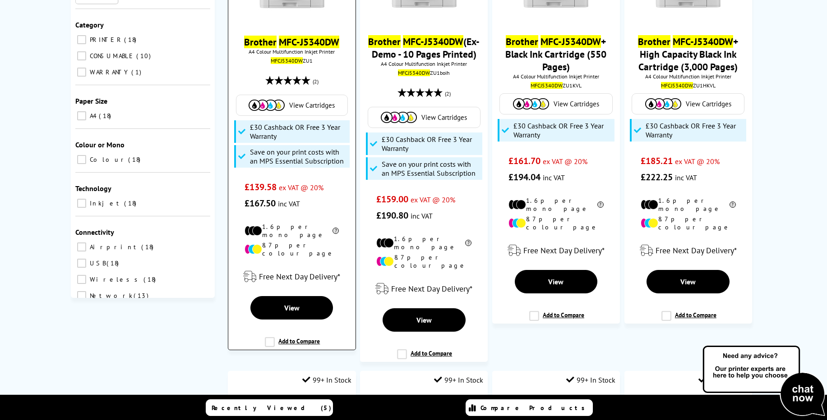 The width and height of the screenshot is (827, 420). I want to click on a: Brother MFC-J5340DW(Ex-Demo - 10 Pages Printed), so click(424, 48).